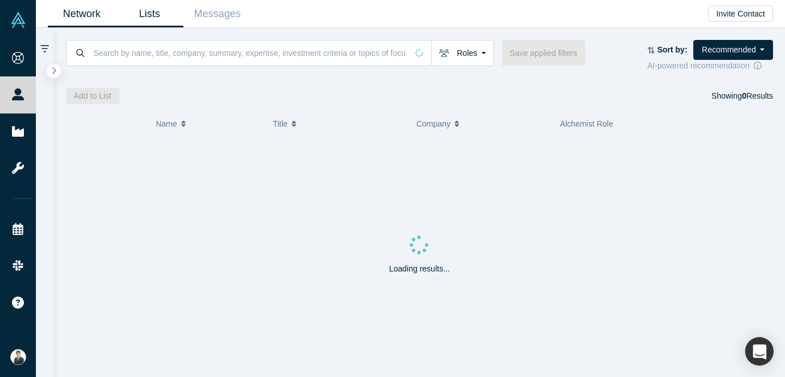 The image size is (785, 377). Describe the element at coordinates (434, 124) in the screenshot. I see `span: Company` at that location.